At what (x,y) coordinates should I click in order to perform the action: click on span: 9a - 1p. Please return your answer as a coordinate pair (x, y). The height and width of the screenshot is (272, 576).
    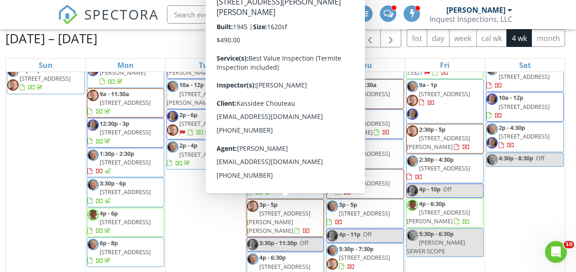
    Looking at the image, I should click on (428, 85).